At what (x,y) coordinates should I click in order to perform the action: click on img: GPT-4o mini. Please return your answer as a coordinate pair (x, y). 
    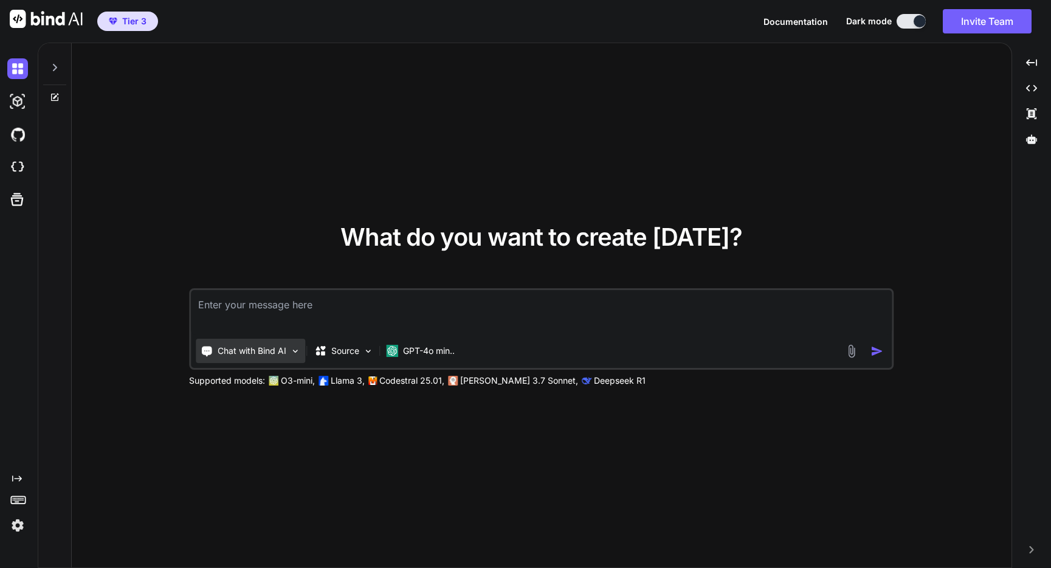
    Looking at the image, I should click on (392, 351).